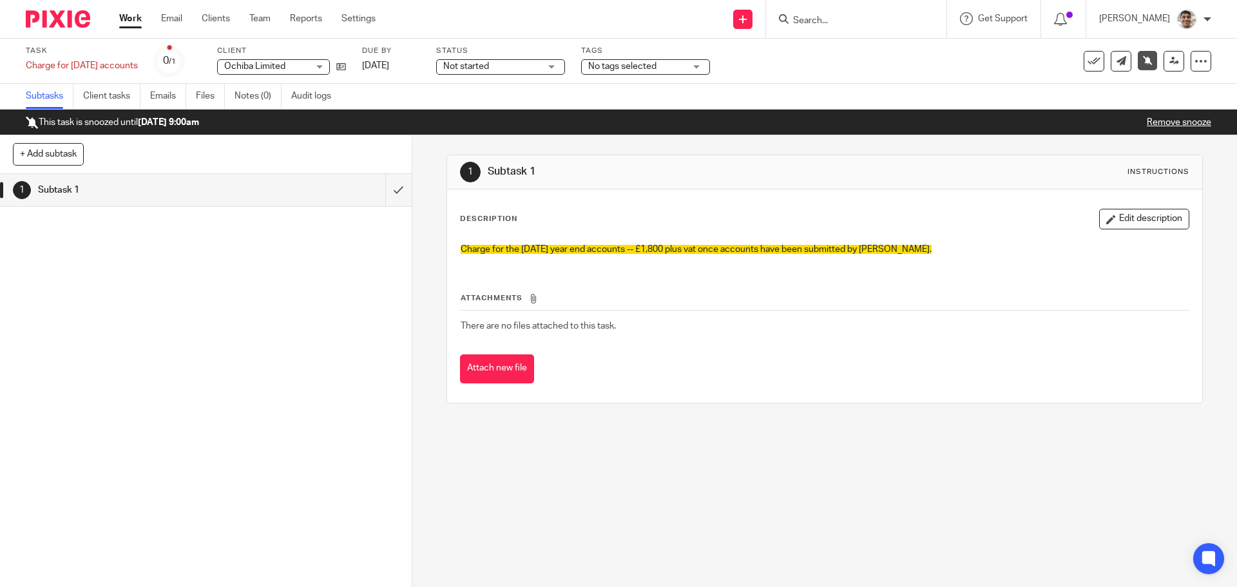 This screenshot has width=1237, height=587. What do you see at coordinates (82, 51) in the screenshot?
I see `label: Task` at bounding box center [82, 51].